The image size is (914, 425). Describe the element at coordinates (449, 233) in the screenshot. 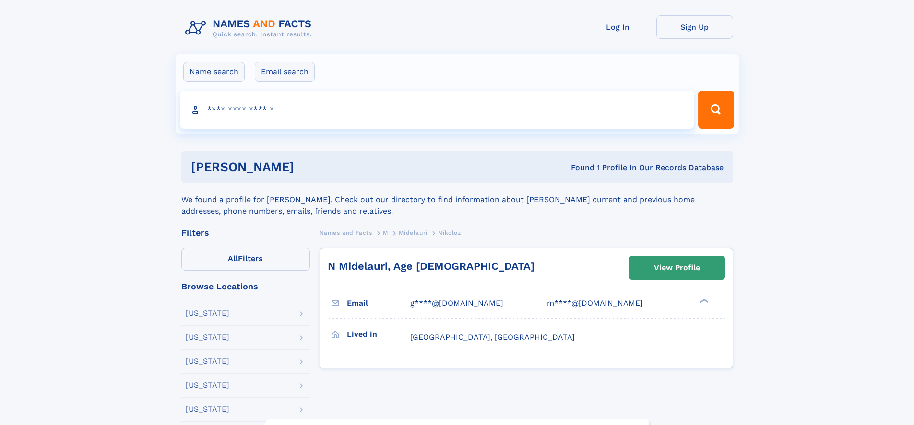

I see `span: Nikoloz` at that location.